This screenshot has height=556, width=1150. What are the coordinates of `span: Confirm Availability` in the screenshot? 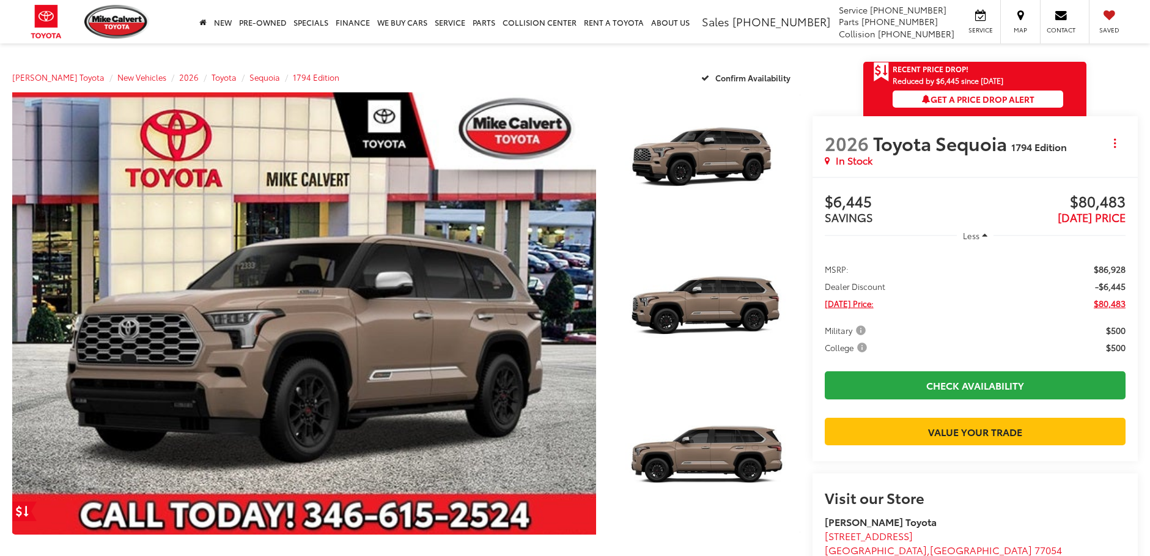 It's located at (753, 78).